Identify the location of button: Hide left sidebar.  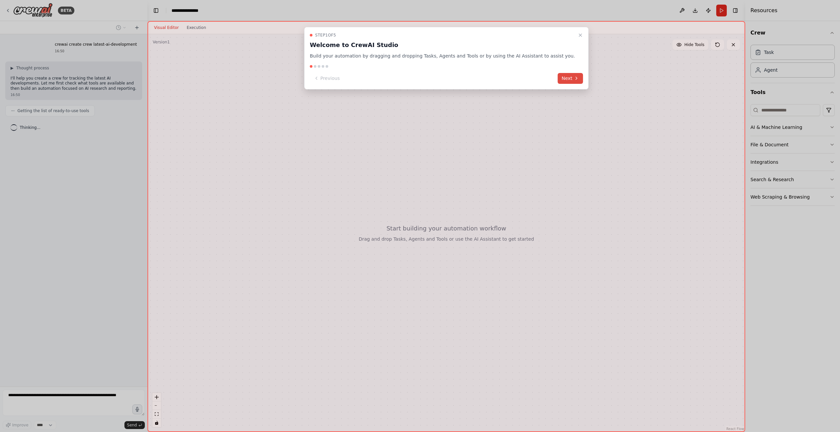
(156, 11).